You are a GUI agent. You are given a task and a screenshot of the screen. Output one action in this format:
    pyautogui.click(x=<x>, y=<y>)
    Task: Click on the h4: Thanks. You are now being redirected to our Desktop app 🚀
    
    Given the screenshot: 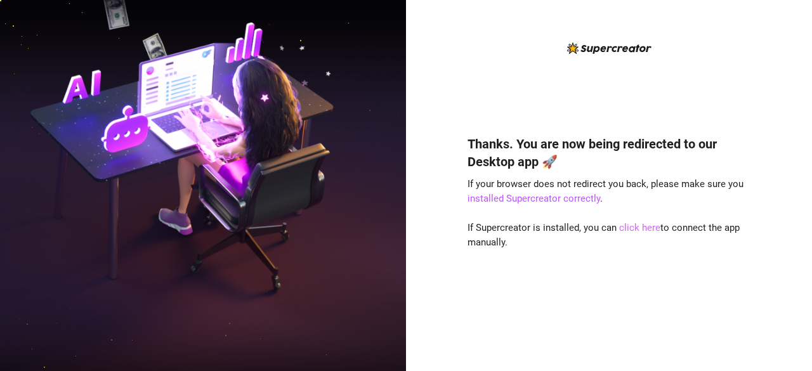 What is the action you would take?
    pyautogui.click(x=609, y=153)
    